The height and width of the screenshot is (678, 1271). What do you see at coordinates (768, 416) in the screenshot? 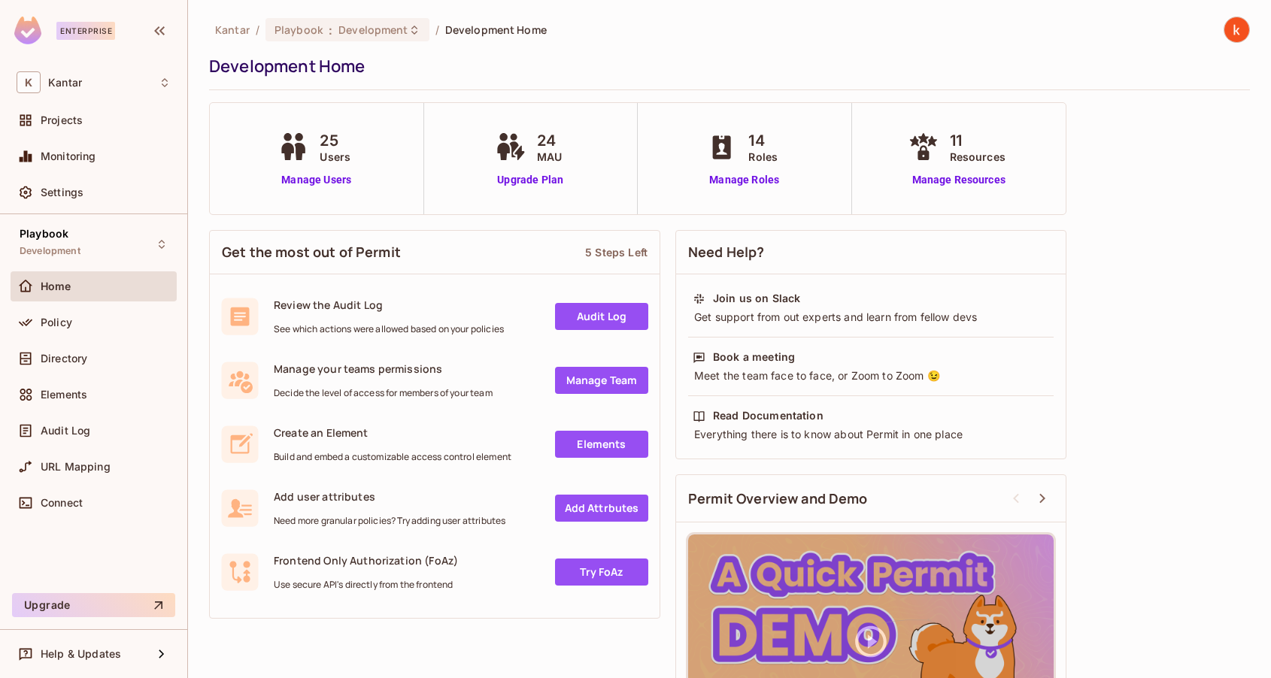
I see `div: Read Documentation` at bounding box center [768, 416].